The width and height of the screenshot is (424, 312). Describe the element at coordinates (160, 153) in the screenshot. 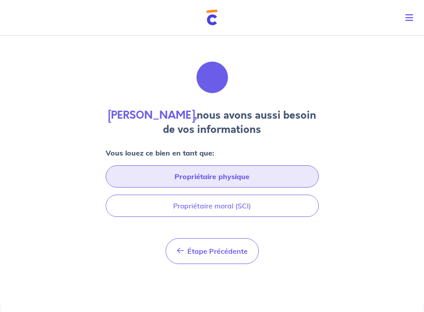

I see `strong: Vous louez ce bien en tant que:` at that location.